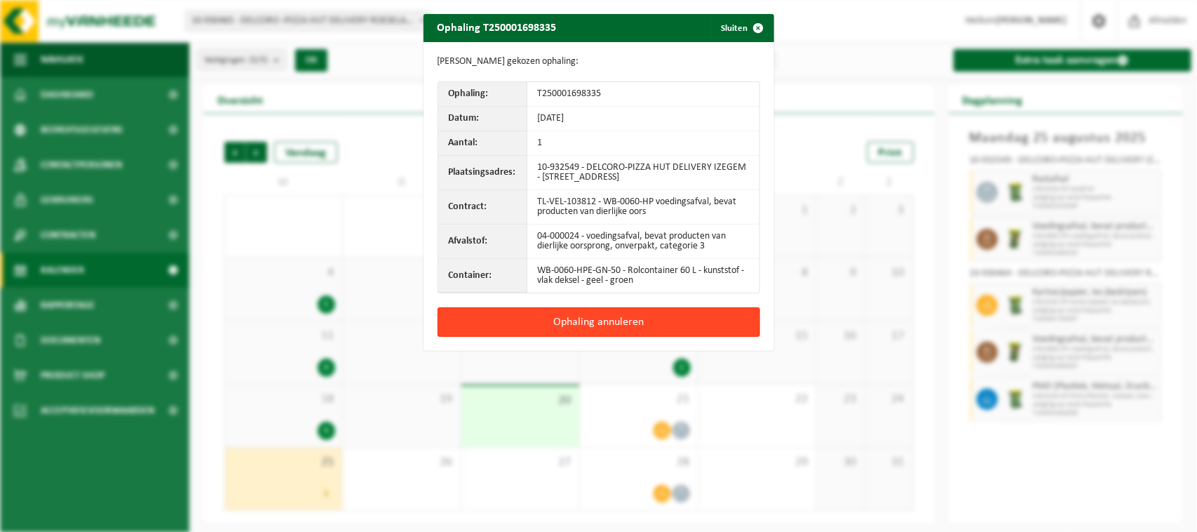 This screenshot has width=1197, height=532. Describe the element at coordinates (643, 94) in the screenshot. I see `td: T250001698335` at that location.